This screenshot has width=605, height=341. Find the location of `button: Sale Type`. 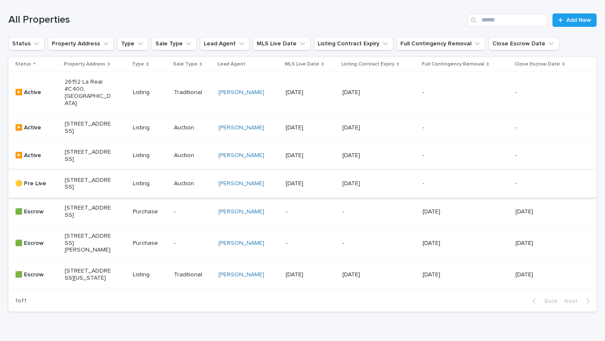

button: Sale Type is located at coordinates (174, 44).